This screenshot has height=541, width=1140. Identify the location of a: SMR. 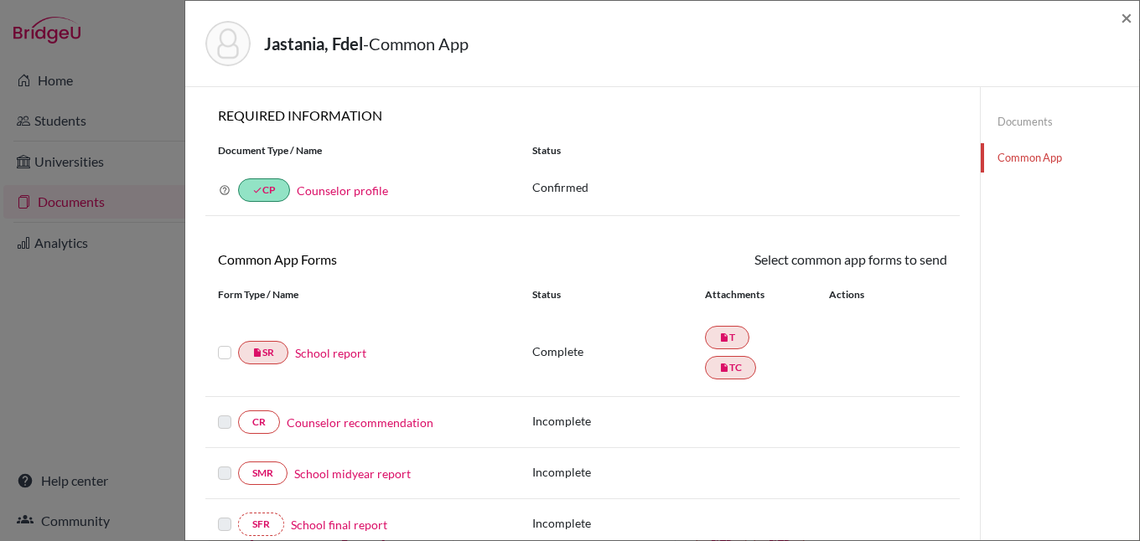
(262, 474).